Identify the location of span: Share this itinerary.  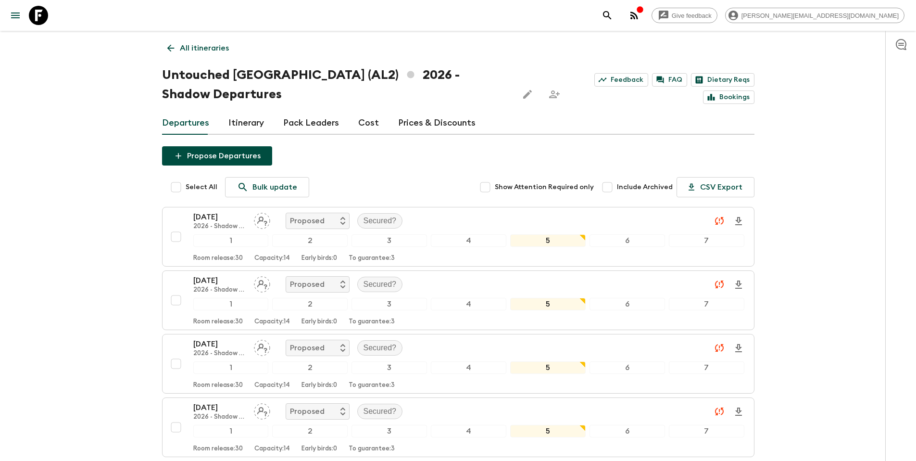
(555, 94).